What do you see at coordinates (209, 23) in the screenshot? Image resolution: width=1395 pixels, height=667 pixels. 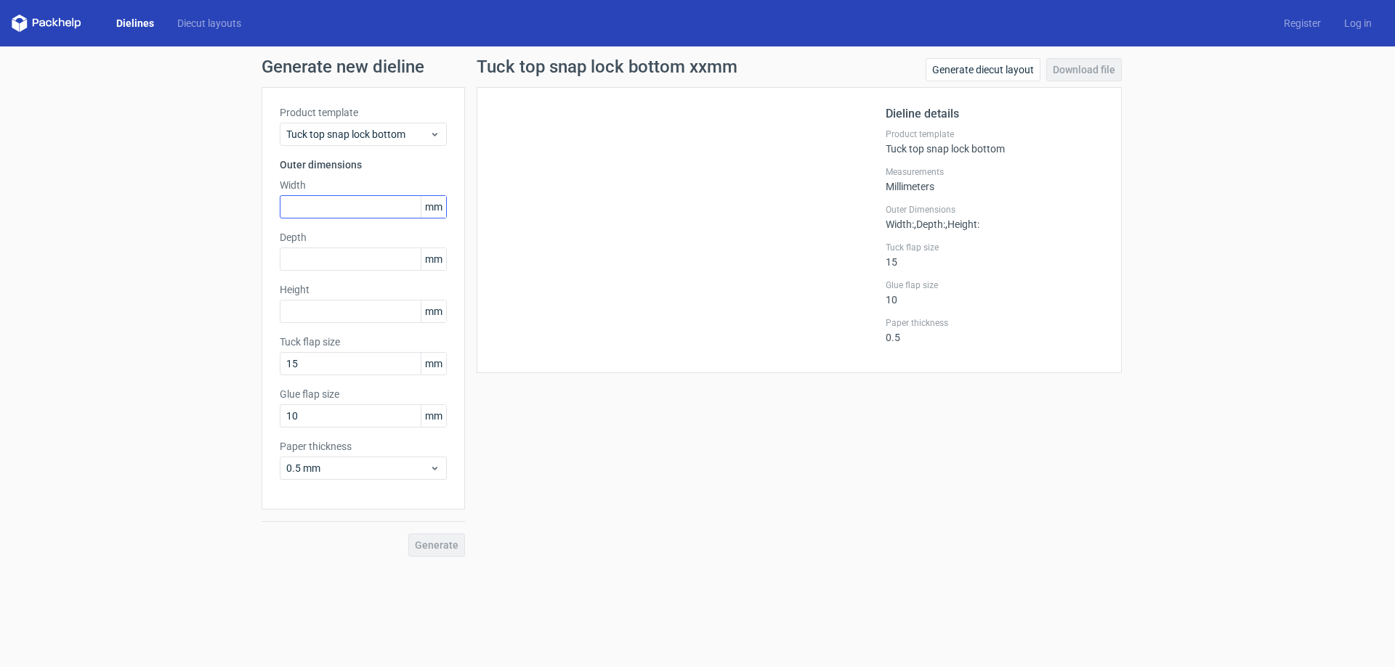 I see `a: Diecut layouts` at bounding box center [209, 23].